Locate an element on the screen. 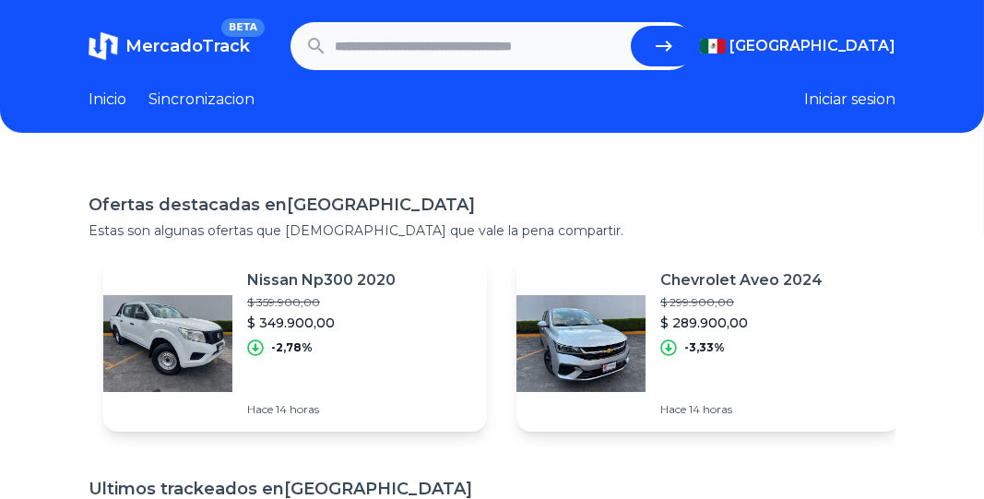  button: Iniciar sesion is located at coordinates (850, 100).